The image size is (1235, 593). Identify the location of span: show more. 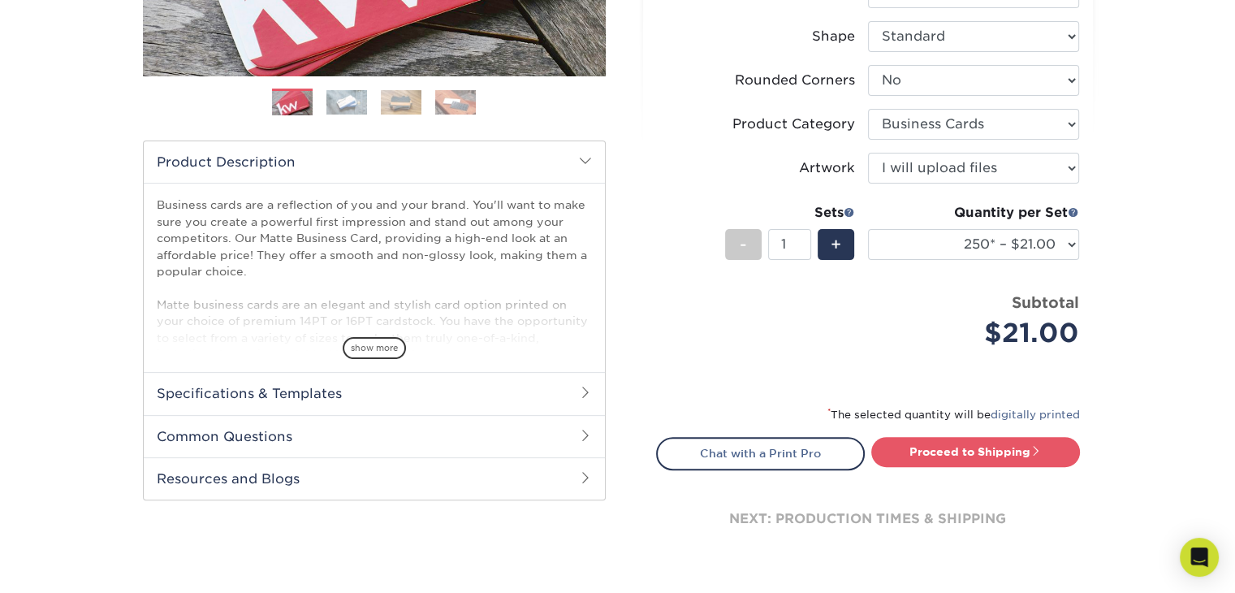
(374, 347).